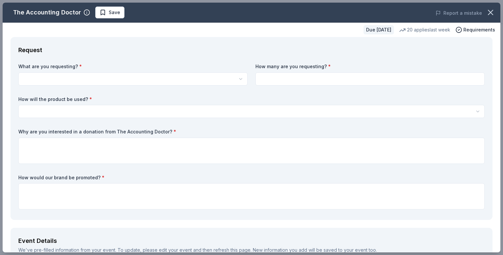 Image resolution: width=503 pixels, height=255 pixels. I want to click on span: Save, so click(114, 12).